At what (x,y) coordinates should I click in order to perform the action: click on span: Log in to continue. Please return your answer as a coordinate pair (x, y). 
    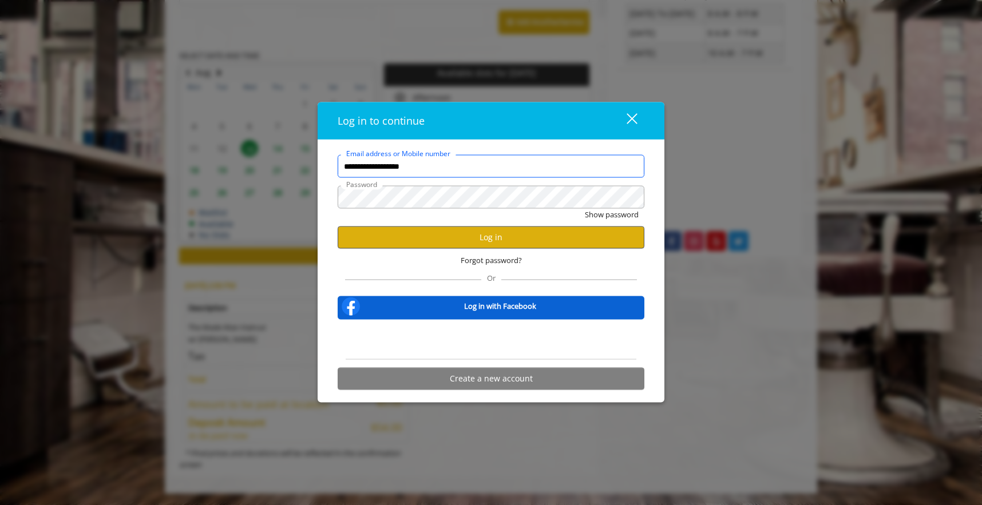
    Looking at the image, I should click on (381, 121).